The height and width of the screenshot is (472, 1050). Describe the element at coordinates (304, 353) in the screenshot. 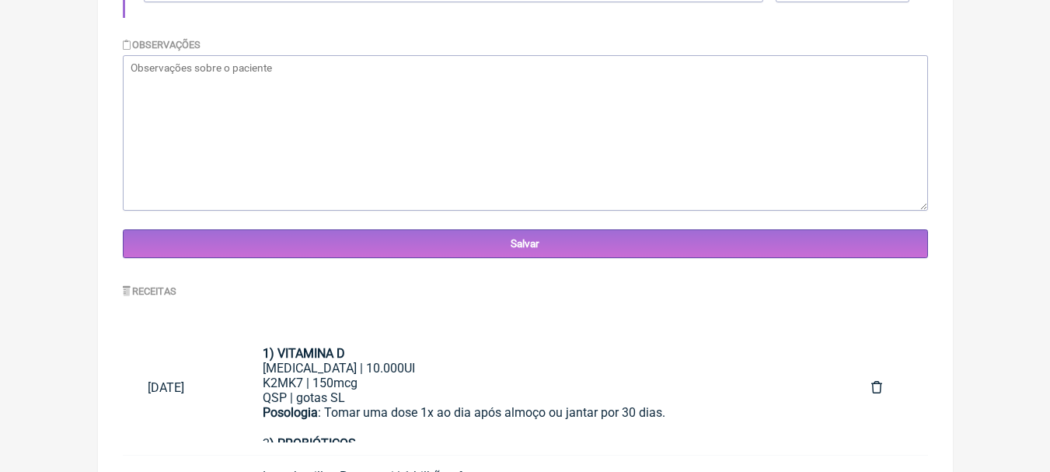

I see `strong: 1) VITAMINA D` at that location.